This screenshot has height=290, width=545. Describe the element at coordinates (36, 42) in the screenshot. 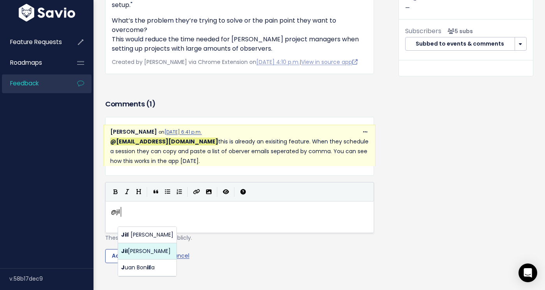

I see `span: Feature Requests` at that location.